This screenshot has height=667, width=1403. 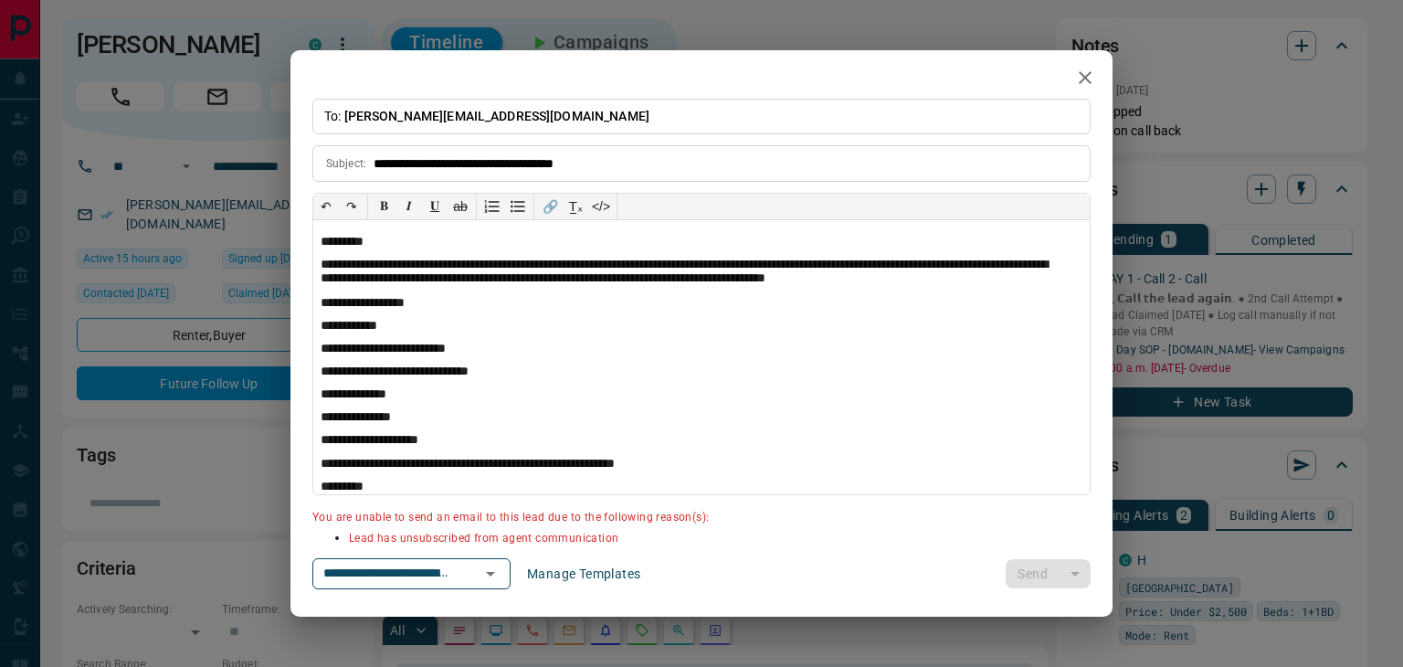 What do you see at coordinates (720, 539) in the screenshot?
I see `p: Lead has unsubscribed from agent communication` at bounding box center [720, 539].